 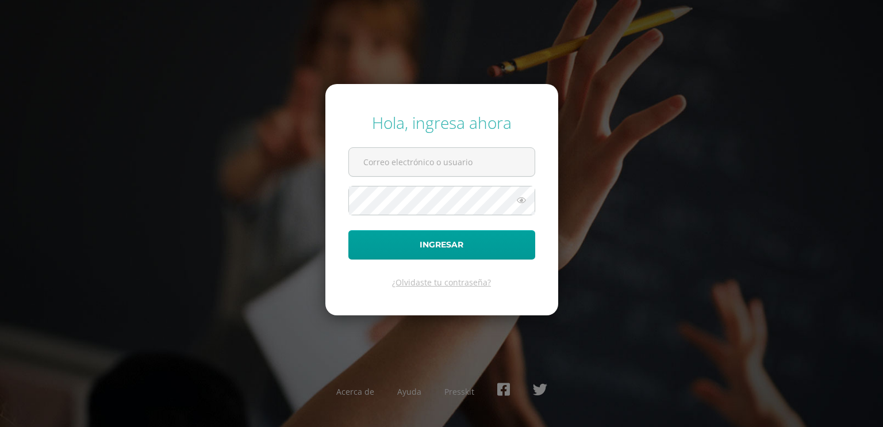 What do you see at coordinates (442, 162) in the screenshot?
I see `input: Correo electrónico o usuario` at bounding box center [442, 162].